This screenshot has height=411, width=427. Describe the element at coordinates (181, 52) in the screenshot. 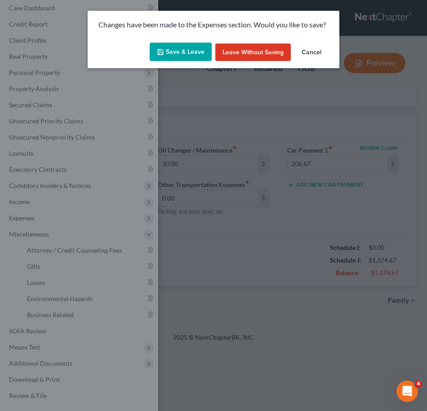

I see `button: Save & Leave` at that location.